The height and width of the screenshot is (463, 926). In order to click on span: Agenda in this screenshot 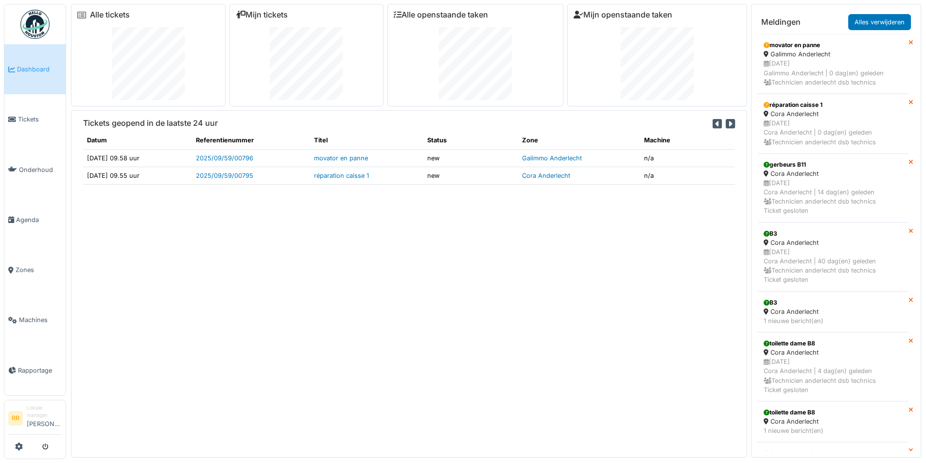, I will do `click(39, 220)`.